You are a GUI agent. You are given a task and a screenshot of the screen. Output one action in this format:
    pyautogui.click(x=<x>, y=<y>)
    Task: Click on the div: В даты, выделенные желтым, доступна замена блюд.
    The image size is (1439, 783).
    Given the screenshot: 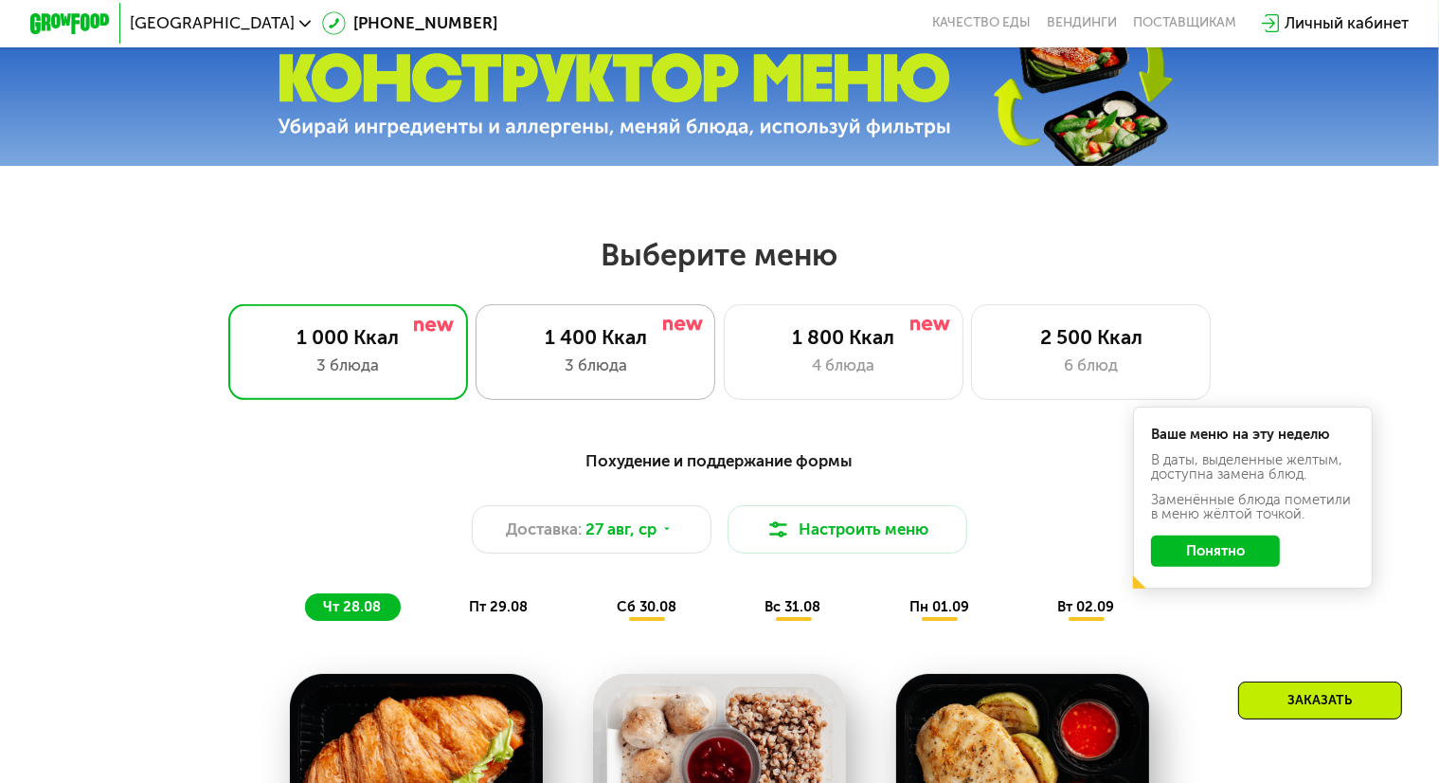 What is the action you would take?
    pyautogui.click(x=1252, y=467)
    